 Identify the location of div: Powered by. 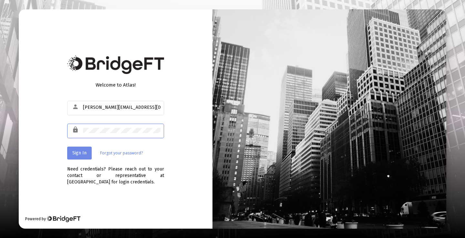
(53, 219).